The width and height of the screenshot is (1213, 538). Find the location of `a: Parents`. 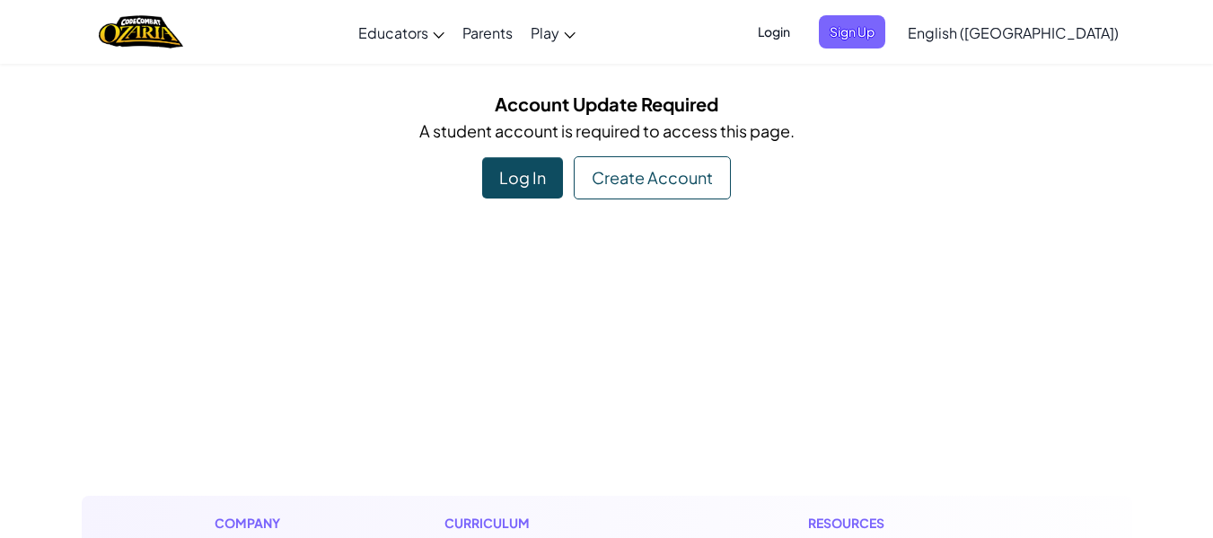

a: Parents is located at coordinates (488, 32).